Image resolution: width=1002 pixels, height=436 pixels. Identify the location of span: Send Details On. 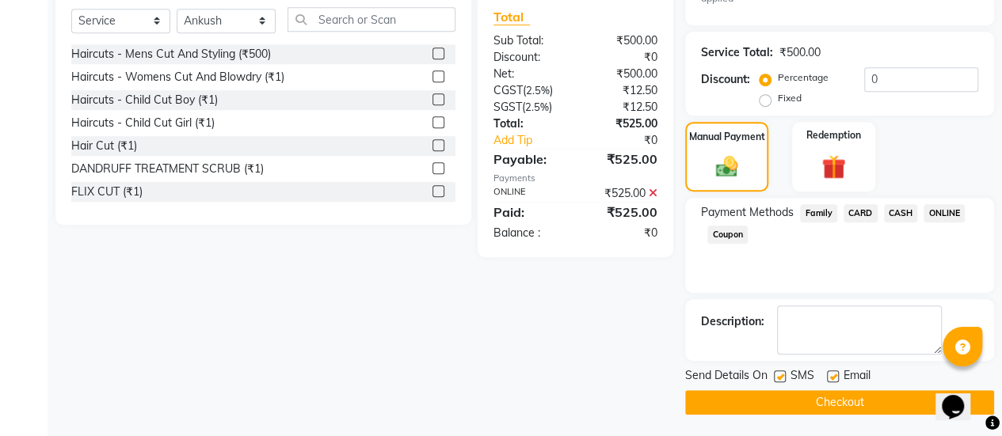
(726, 377).